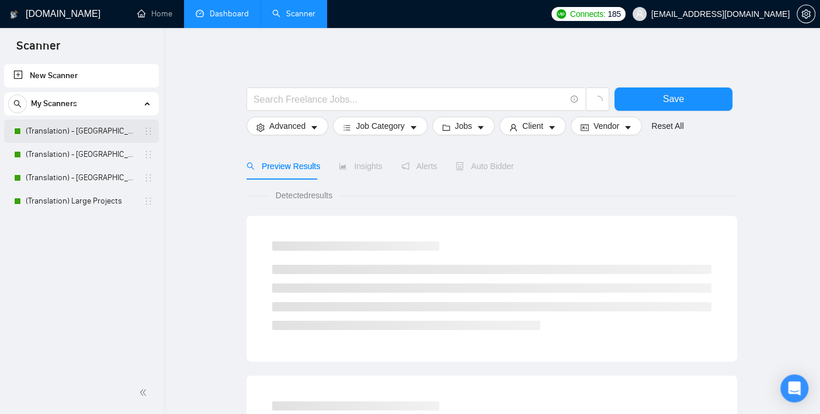 Image resolution: width=820 pixels, height=414 pixels. I want to click on span: bars, so click(347, 127).